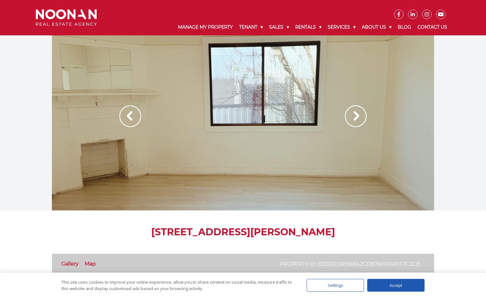 The width and height of the screenshot is (486, 298). What do you see at coordinates (279, 27) in the screenshot?
I see `a: Sales` at bounding box center [279, 27].